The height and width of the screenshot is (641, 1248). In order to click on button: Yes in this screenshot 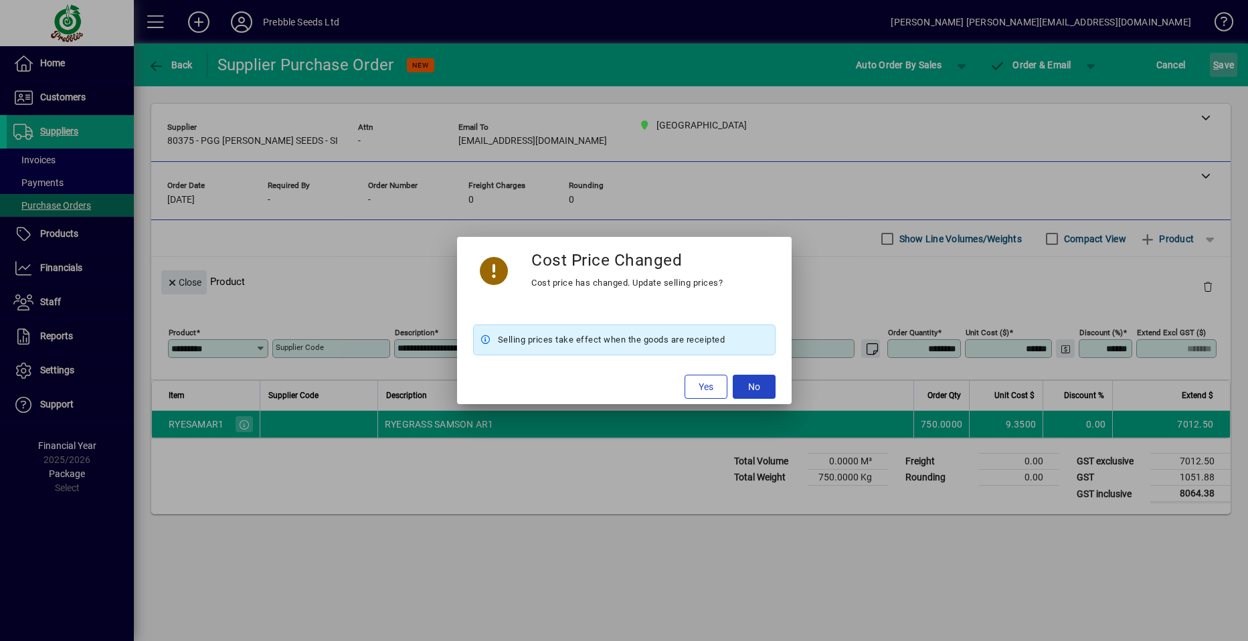, I will do `click(706, 387)`.